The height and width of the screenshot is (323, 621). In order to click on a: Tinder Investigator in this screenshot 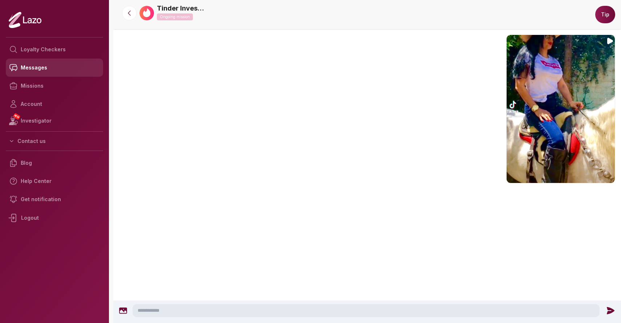, I will do `click(181, 8)`.